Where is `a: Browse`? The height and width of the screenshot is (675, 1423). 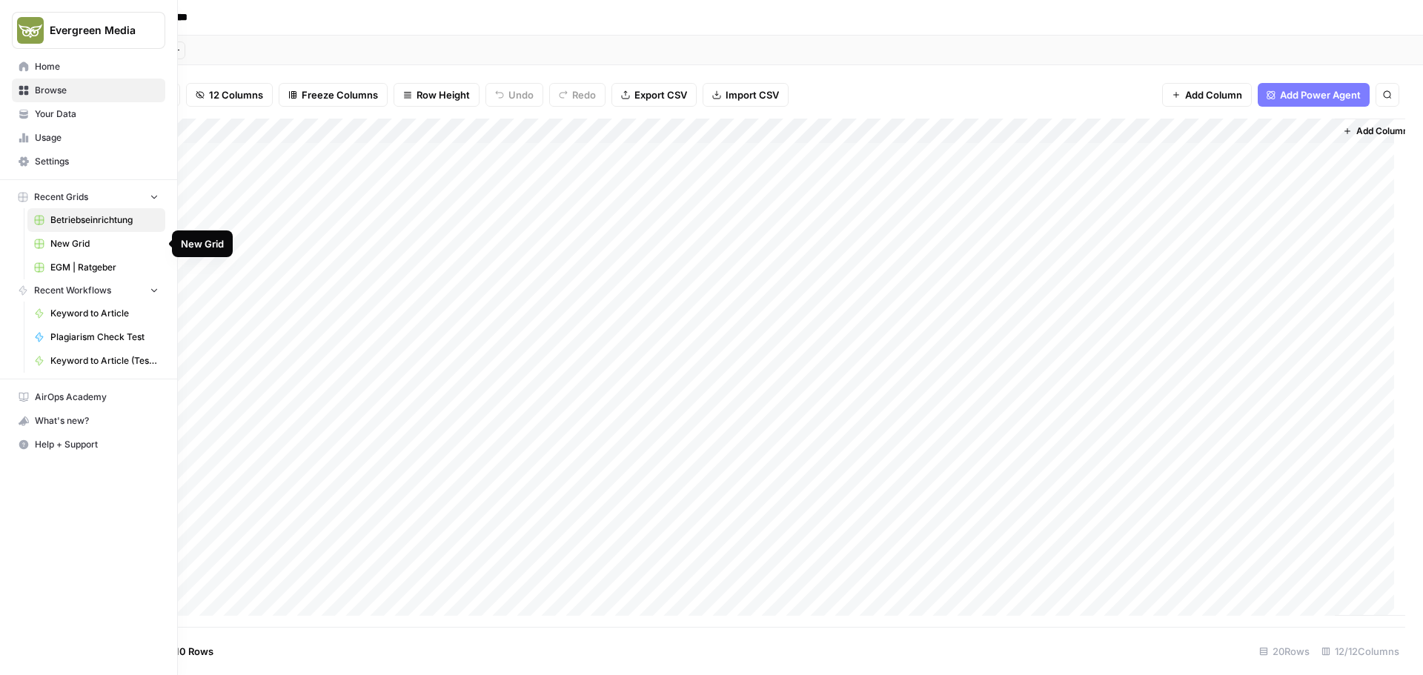 a: Browse is located at coordinates (88, 90).